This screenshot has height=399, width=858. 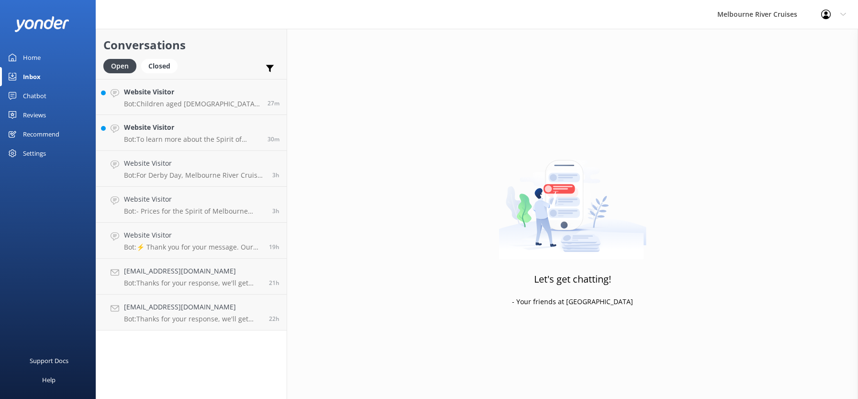 What do you see at coordinates (42, 24) in the screenshot?
I see `img: yonder-white-logo.png` at bounding box center [42, 24].